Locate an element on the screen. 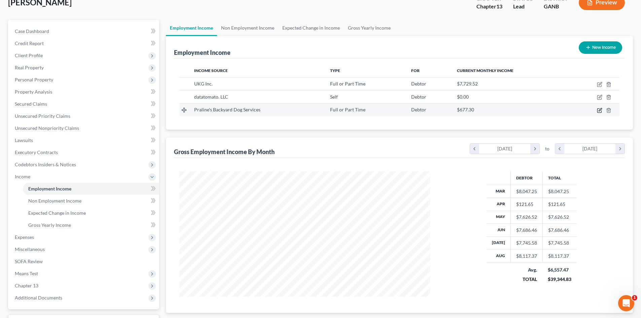  span: 1 is located at coordinates (634, 298).